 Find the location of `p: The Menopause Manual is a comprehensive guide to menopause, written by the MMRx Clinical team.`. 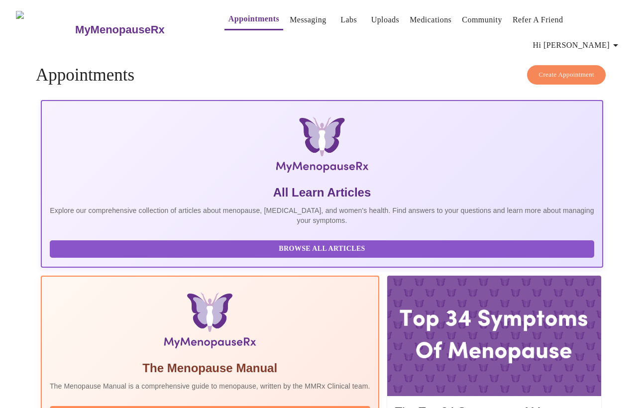

p: The Menopause Manual is a comprehensive guide to menopause, written by the MMRx Clinical team. is located at coordinates (210, 386).